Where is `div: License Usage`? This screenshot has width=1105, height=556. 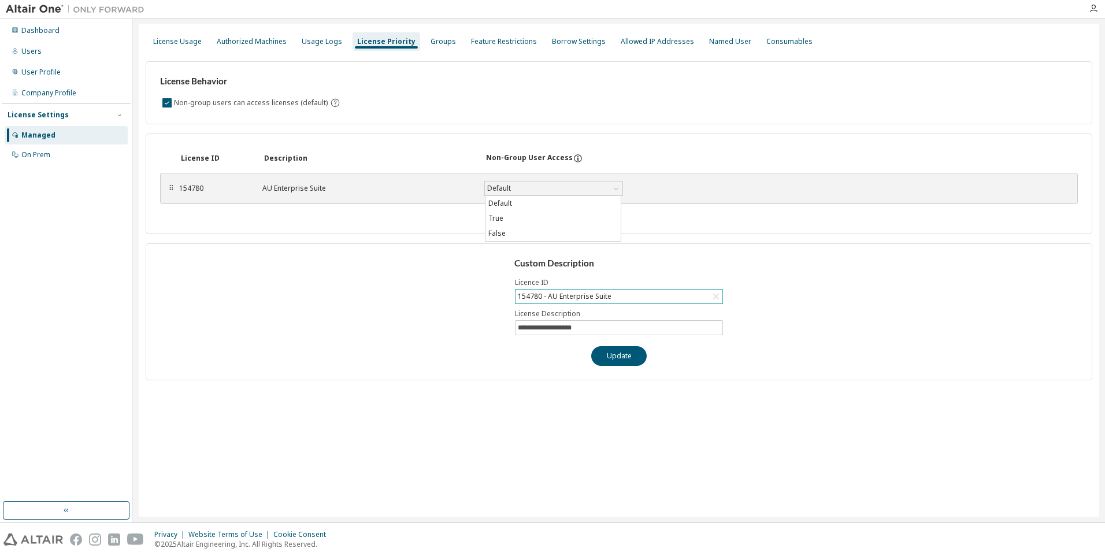
div: License Usage is located at coordinates (177, 42).